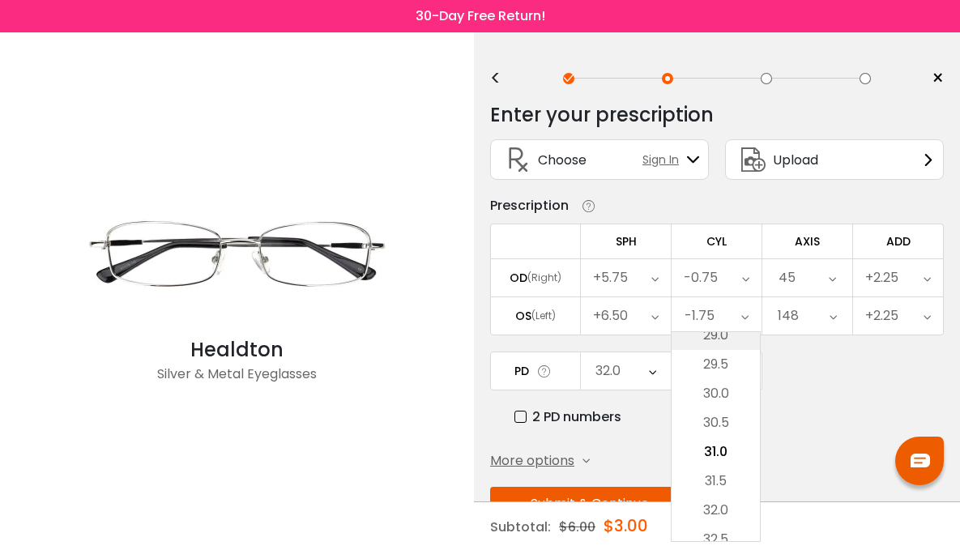 The image size is (960, 550). Describe the element at coordinates (532, 461) in the screenshot. I see `span: More options` at that location.